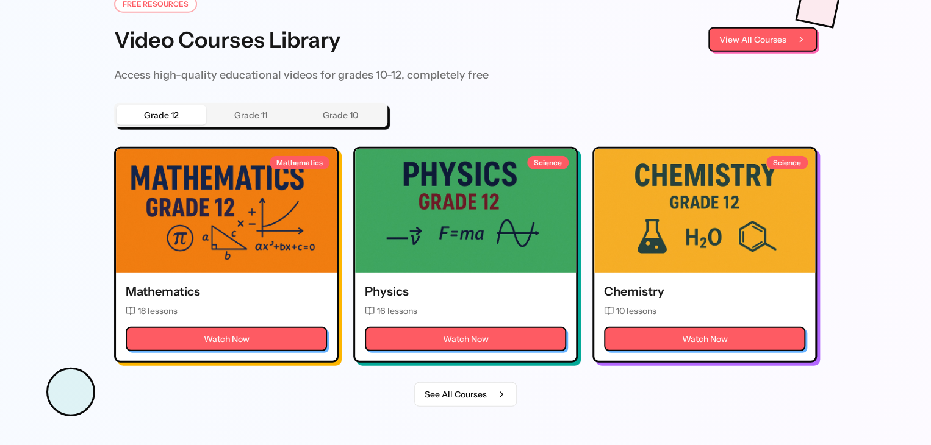 This screenshot has width=931, height=445. I want to click on button: Grade 10, so click(340, 115).